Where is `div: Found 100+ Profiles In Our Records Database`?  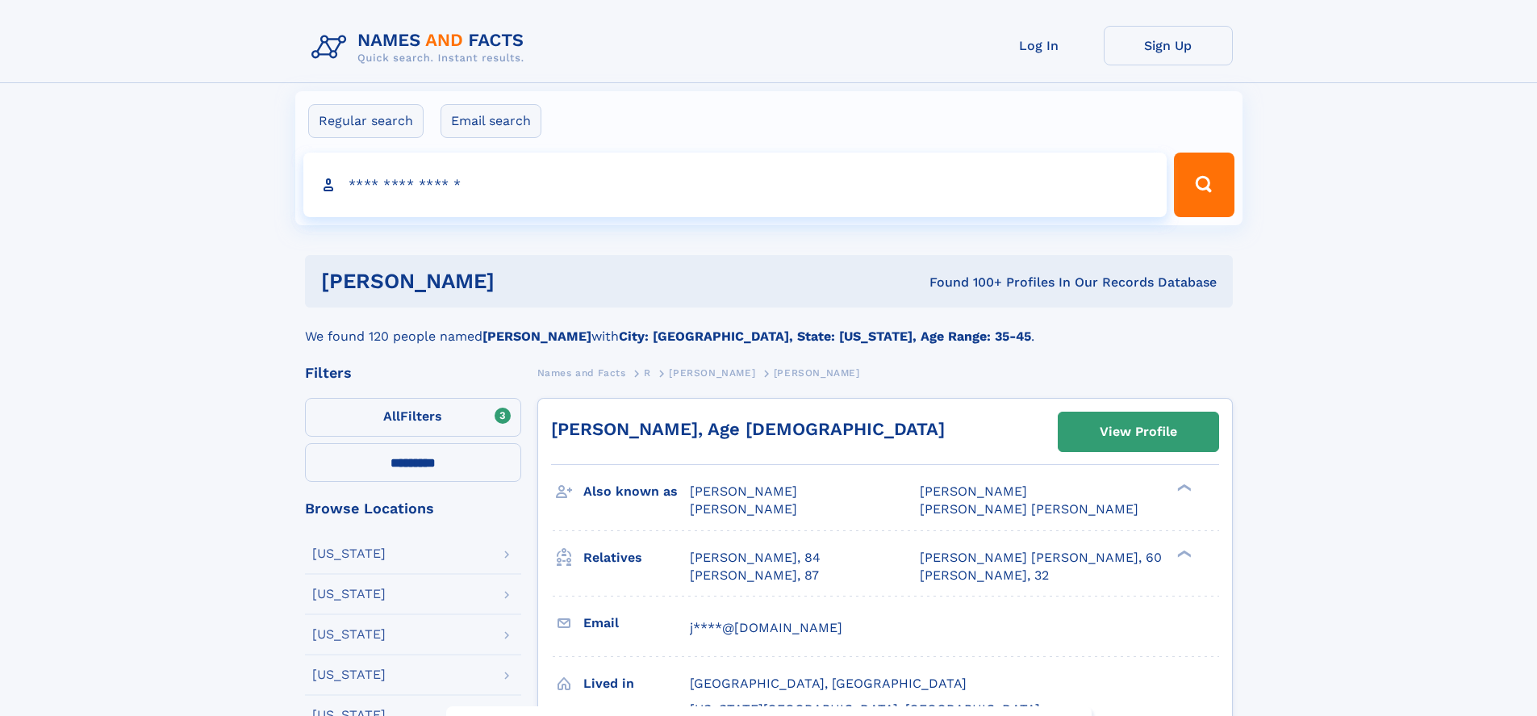 div: Found 100+ Profiles In Our Records Database is located at coordinates (964, 282).